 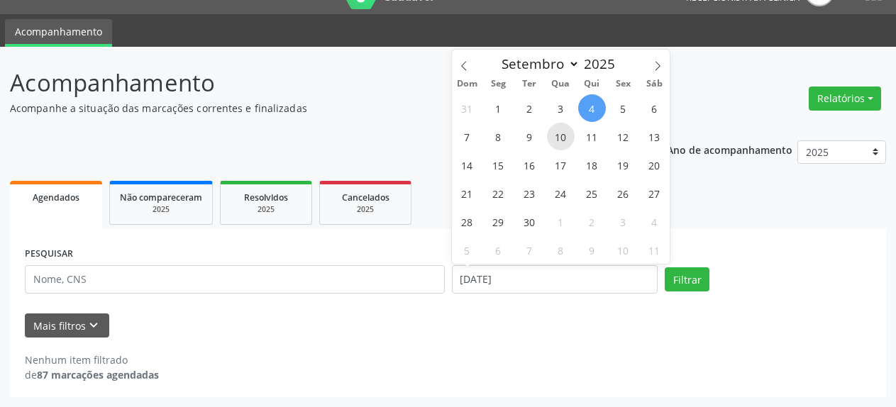 What do you see at coordinates (498, 84) in the screenshot?
I see `span: Seg` at bounding box center [498, 84].